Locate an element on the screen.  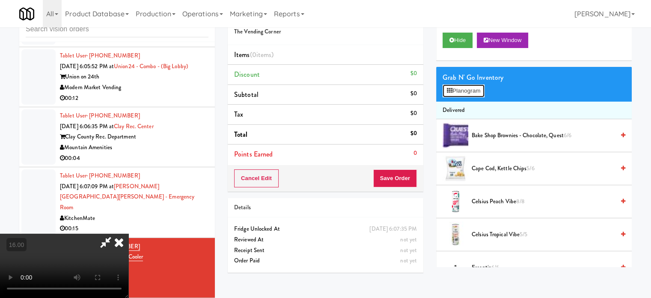
button: Planogram is located at coordinates (464, 91).